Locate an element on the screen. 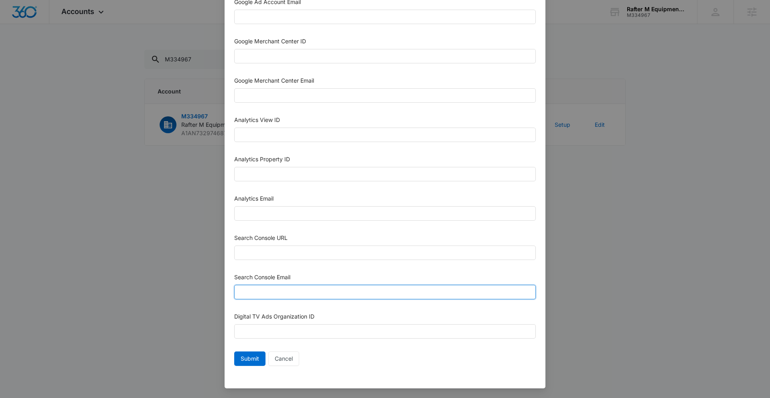  input: Digital TV Ads Organization ID is located at coordinates (385, 331).